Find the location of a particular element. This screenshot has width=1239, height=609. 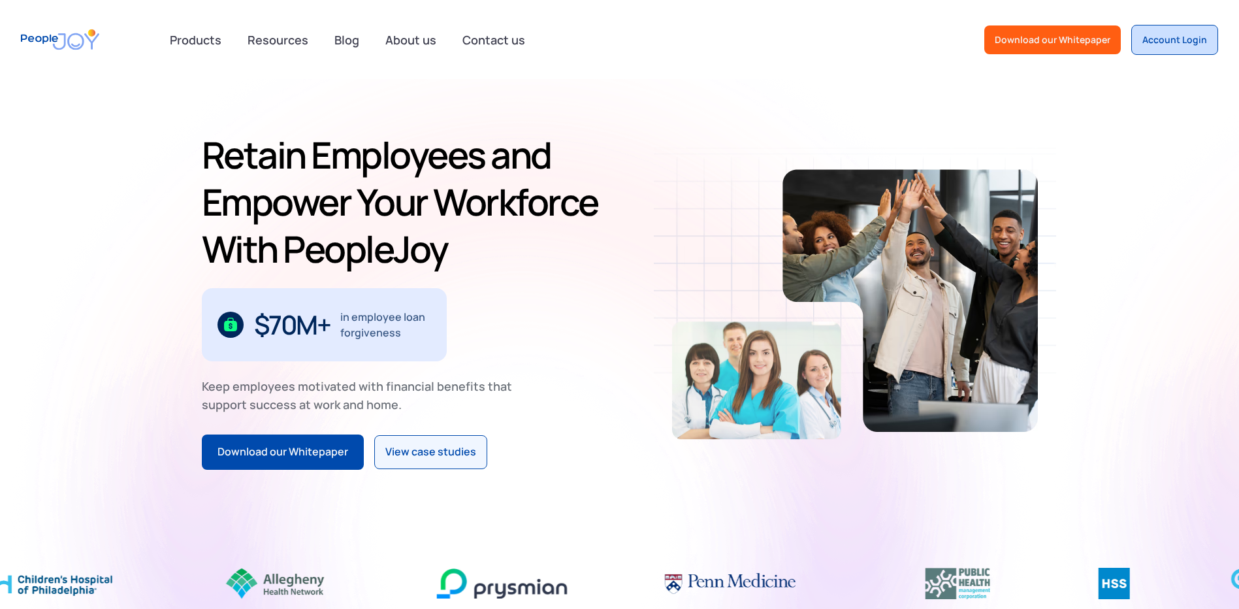

div: Keep employees motivated with financial benefits that support success at work and home. is located at coordinates (362, 395).